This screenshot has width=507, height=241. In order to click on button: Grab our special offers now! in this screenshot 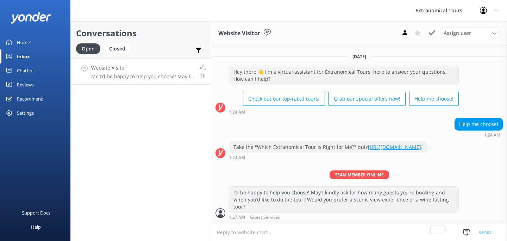, I will do `click(367, 99)`.